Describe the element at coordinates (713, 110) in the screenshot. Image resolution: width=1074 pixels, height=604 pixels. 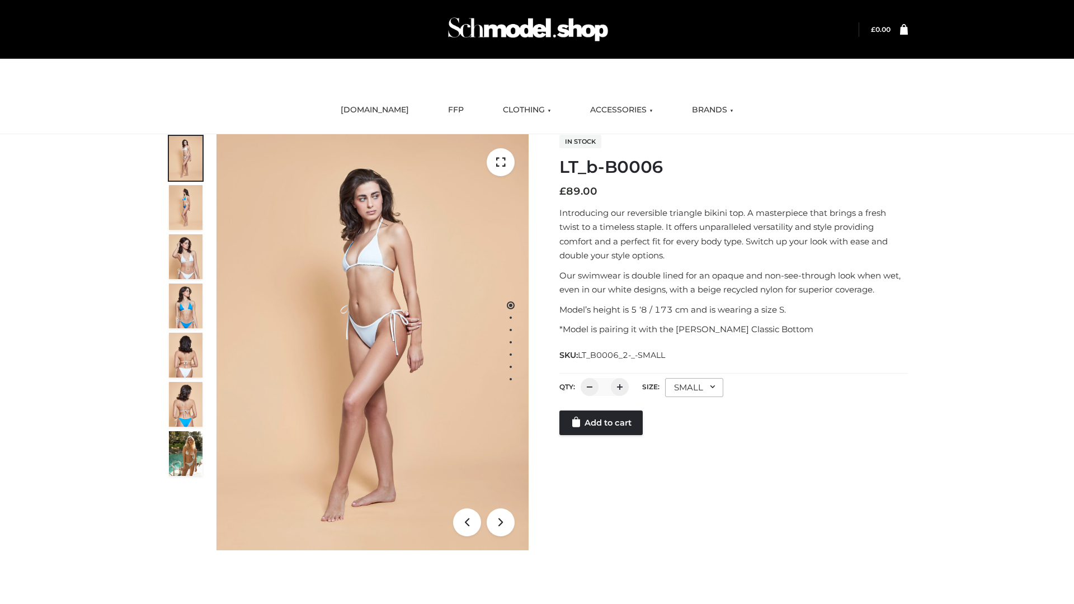
I see `a: BRANDS` at that location.